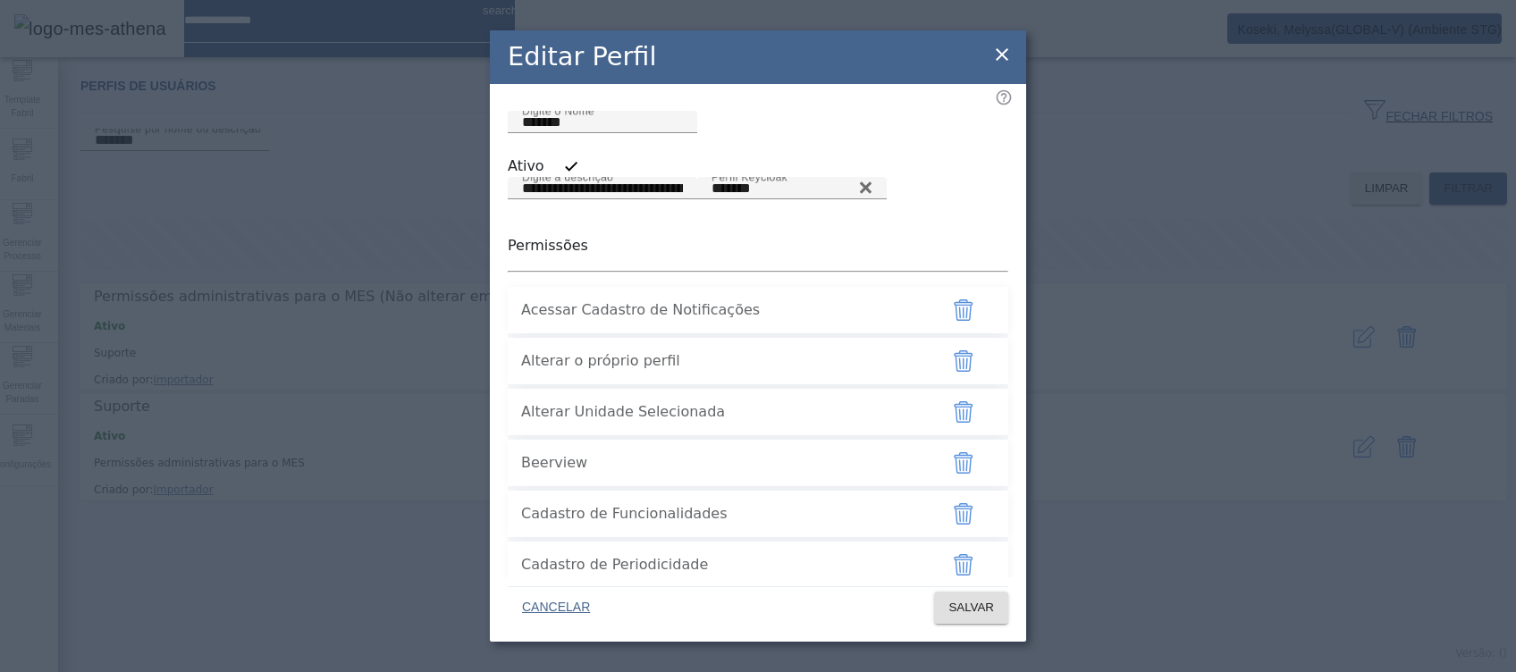 Image resolution: width=1516 pixels, height=672 pixels. I want to click on span: Alterar Unidade Selecionada, so click(722, 412).